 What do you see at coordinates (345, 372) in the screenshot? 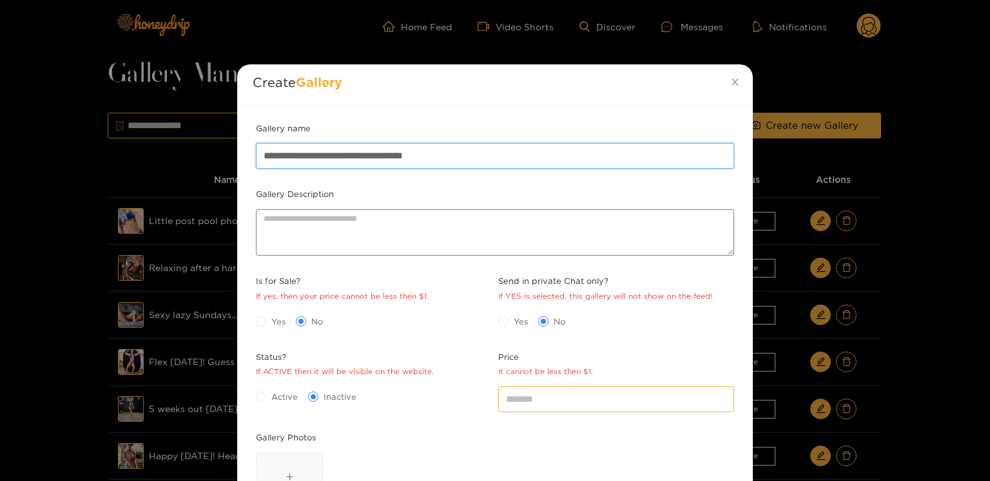
I see `div: If ACTIVE then it will be visible on the website.` at bounding box center [345, 372].